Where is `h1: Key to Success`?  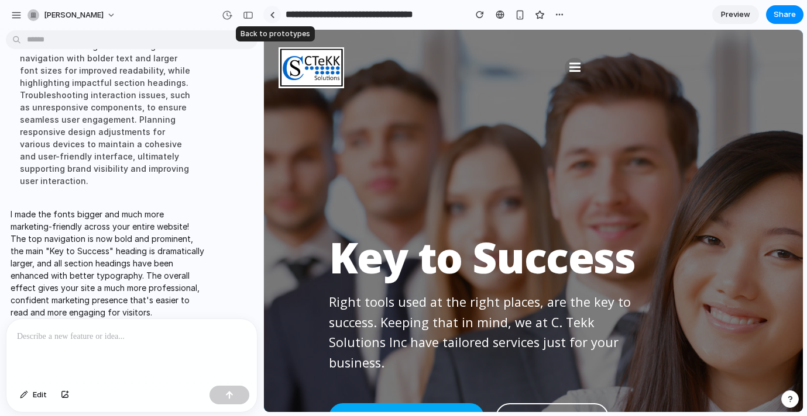 h1: Key to Success is located at coordinates (228, 228).